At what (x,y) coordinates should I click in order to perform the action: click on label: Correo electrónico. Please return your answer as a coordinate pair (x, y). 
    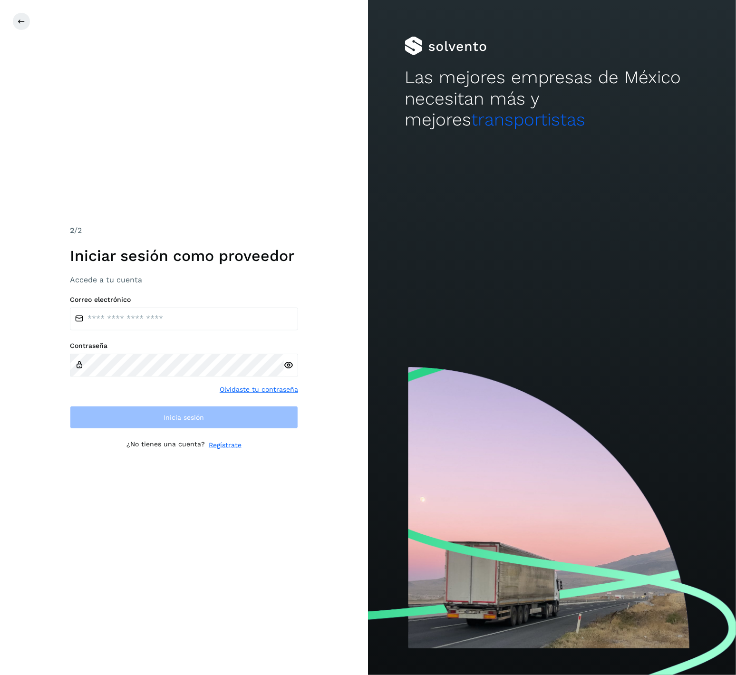
    Looking at the image, I should click on (184, 299).